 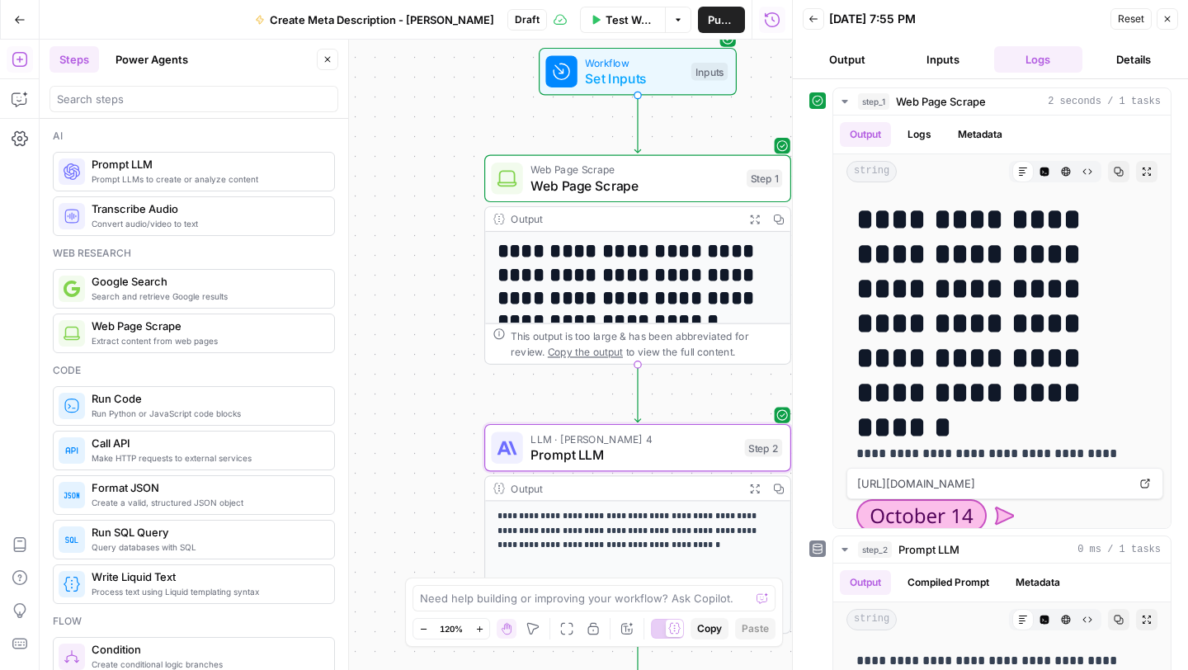 What do you see at coordinates (874, 101) in the screenshot?
I see `span: step_1` at bounding box center [874, 101].